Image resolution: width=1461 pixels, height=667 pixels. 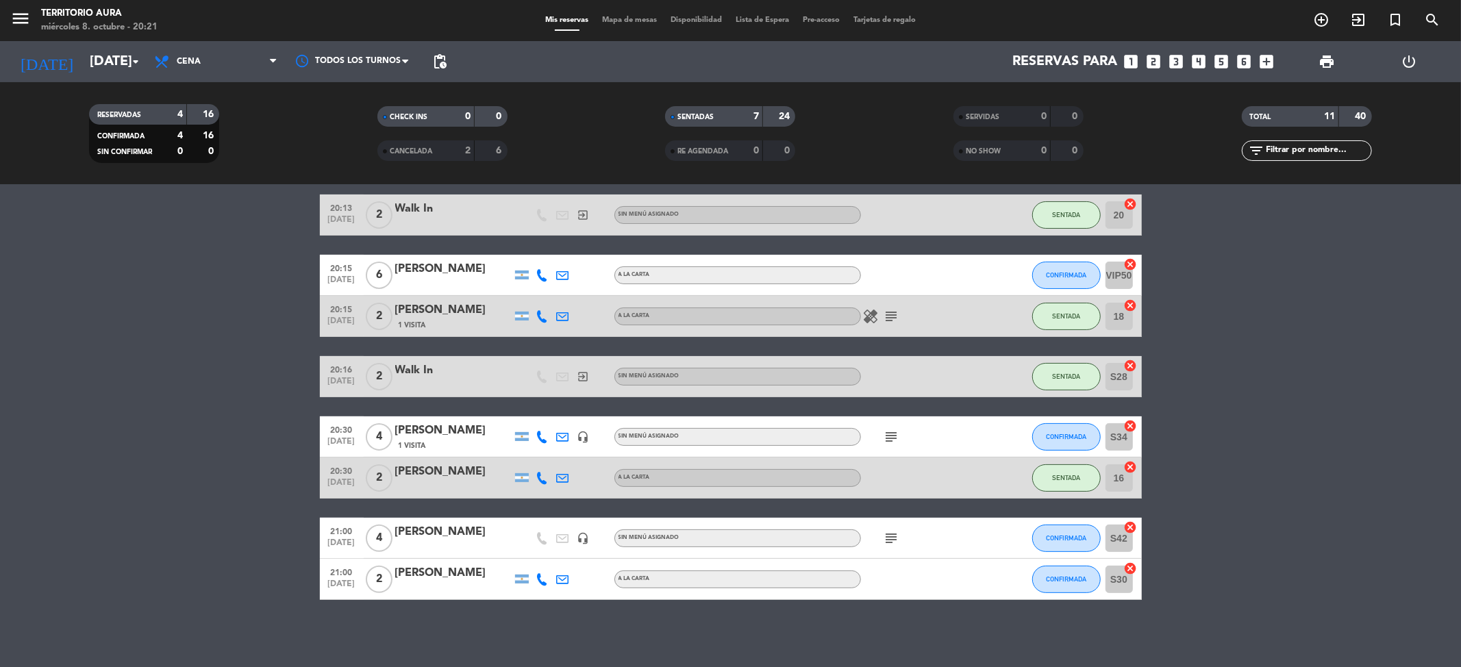 What do you see at coordinates (99, 14) in the screenshot?
I see `div: TERRITORIO AURA` at bounding box center [99, 14].